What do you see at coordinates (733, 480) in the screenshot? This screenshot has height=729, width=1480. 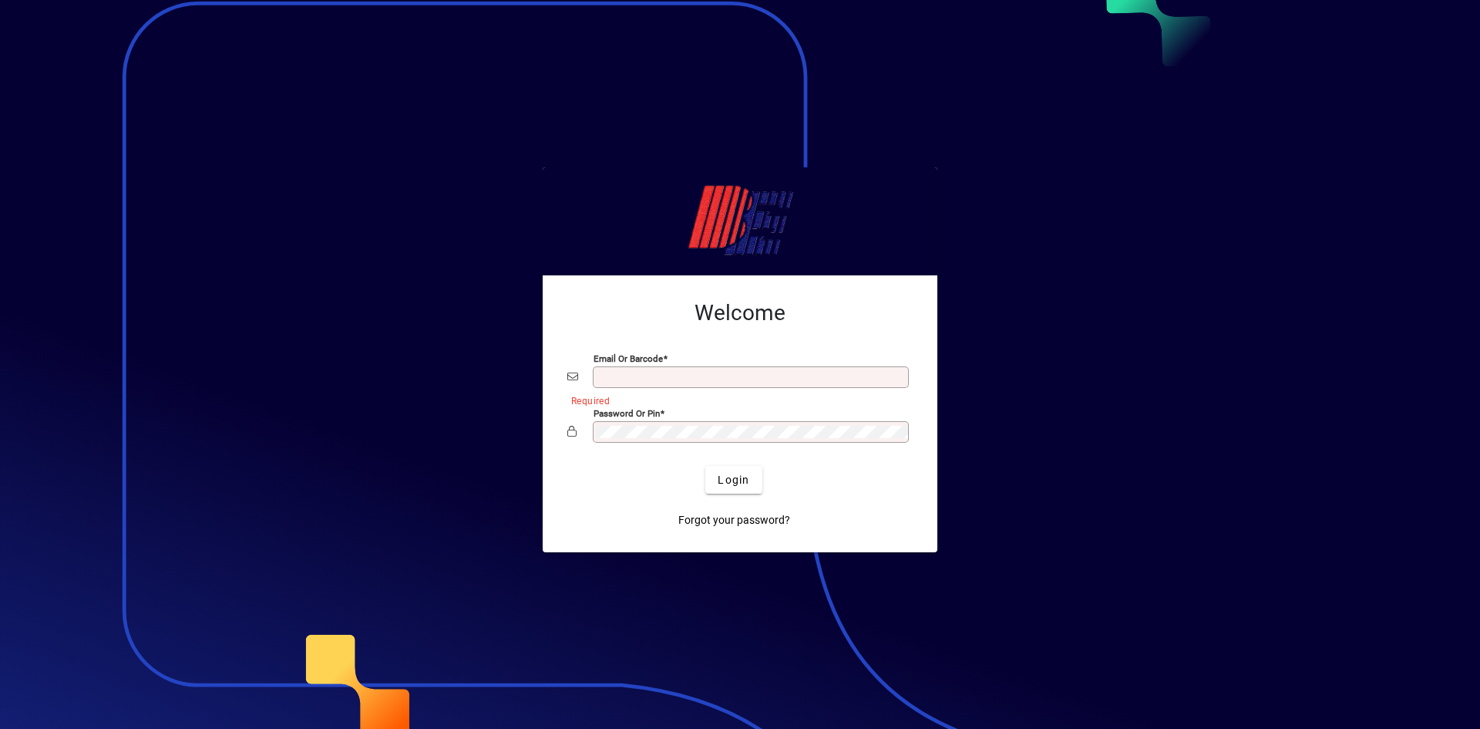 I see `span: Login` at bounding box center [733, 480].